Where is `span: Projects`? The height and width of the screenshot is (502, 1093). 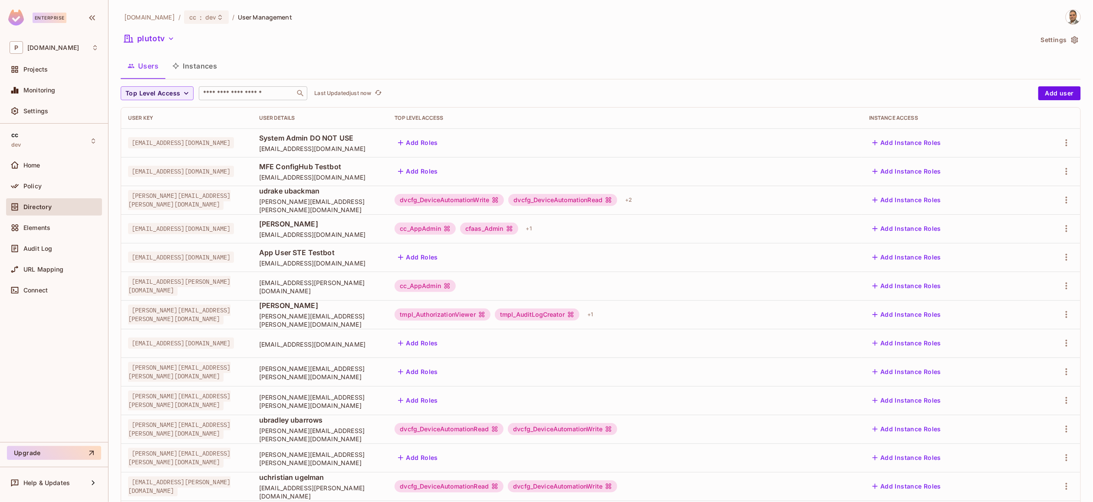
span: Projects is located at coordinates (36, 69).